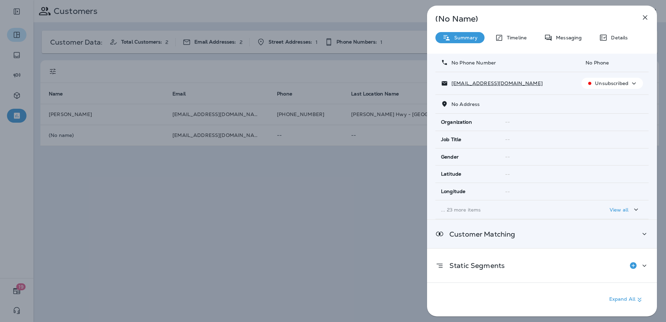 The width and height of the screenshot is (666, 322). What do you see at coordinates (451, 174) in the screenshot?
I see `span: Latitude` at bounding box center [451, 174].